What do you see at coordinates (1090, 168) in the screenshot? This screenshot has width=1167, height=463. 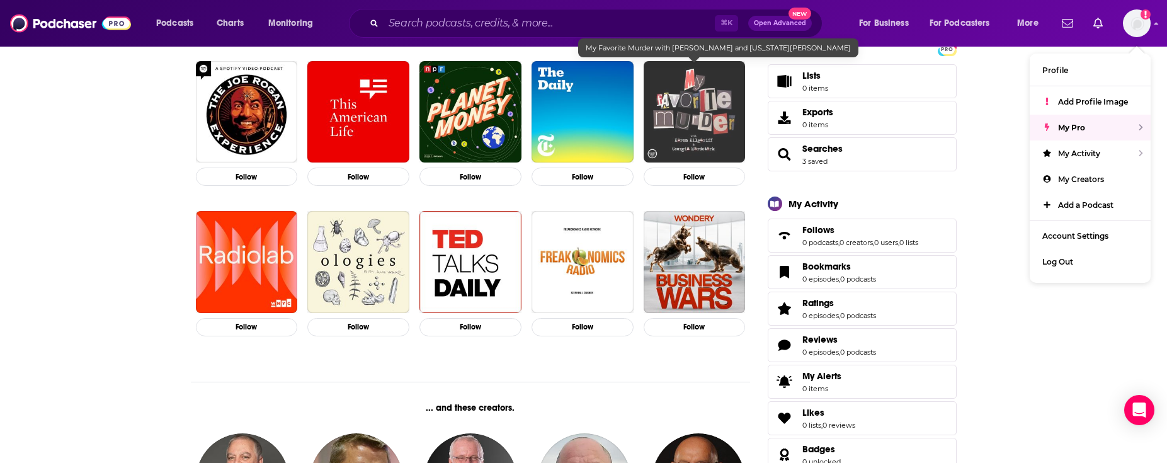 I see `ul: Show profile menu` at bounding box center [1090, 168].